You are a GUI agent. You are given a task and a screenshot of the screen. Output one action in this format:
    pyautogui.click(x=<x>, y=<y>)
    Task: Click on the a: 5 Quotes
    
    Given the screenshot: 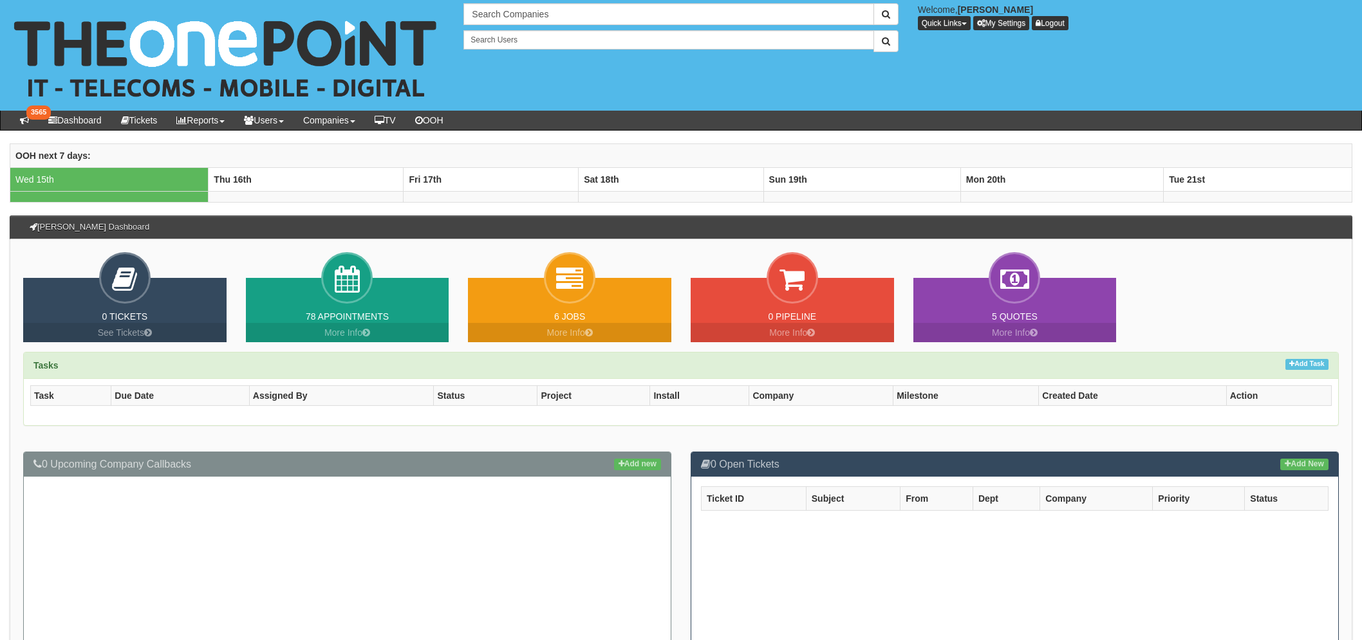 What is the action you would take?
    pyautogui.click(x=1014, y=317)
    